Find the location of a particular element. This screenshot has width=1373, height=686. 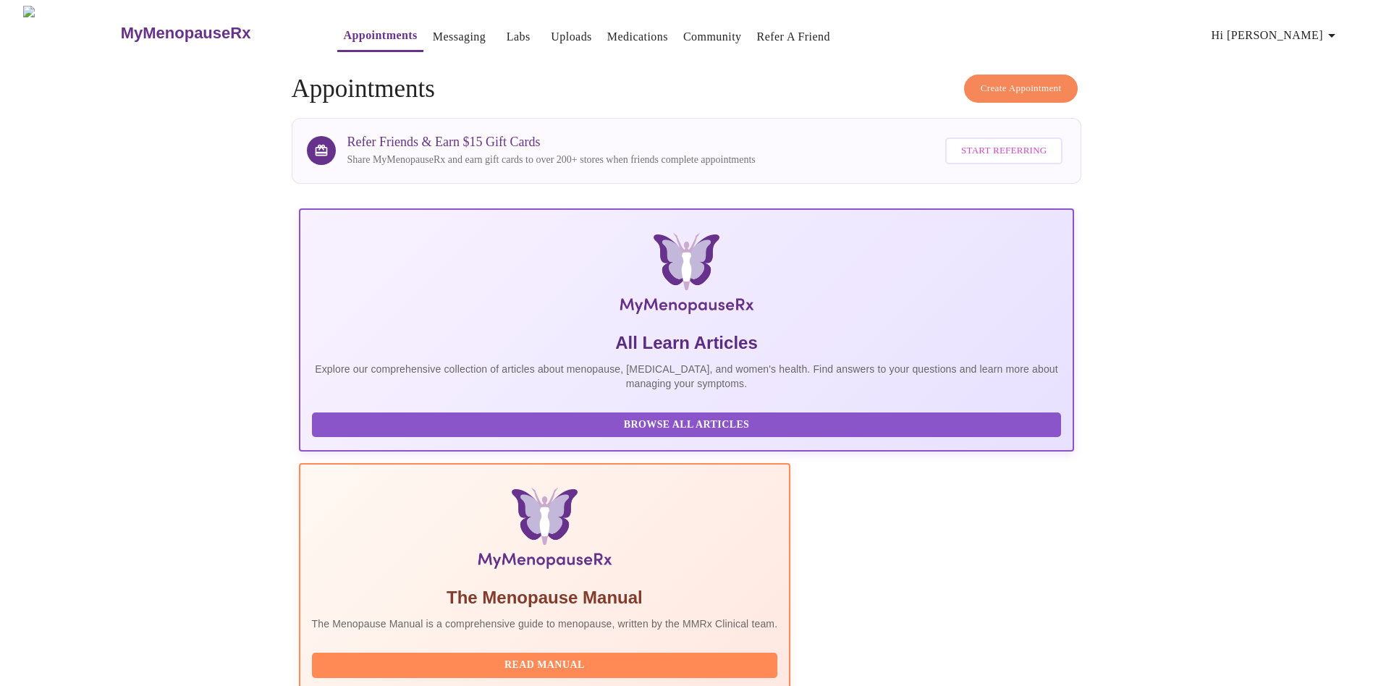

span: Browse All Articles is located at coordinates (687, 425).